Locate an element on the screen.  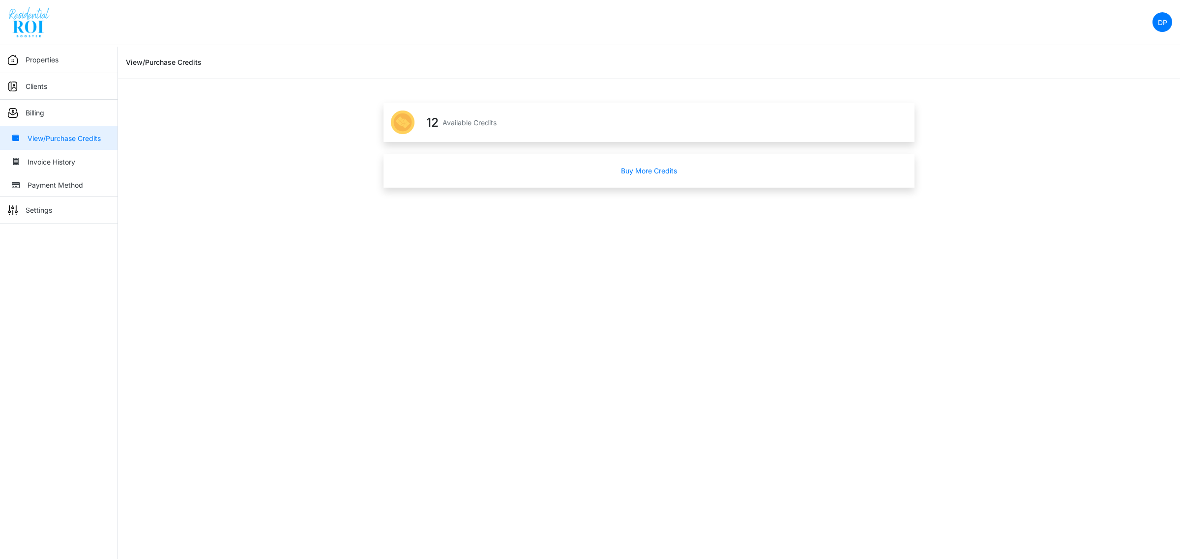
h6: View/Purchase Credits is located at coordinates (164, 62).